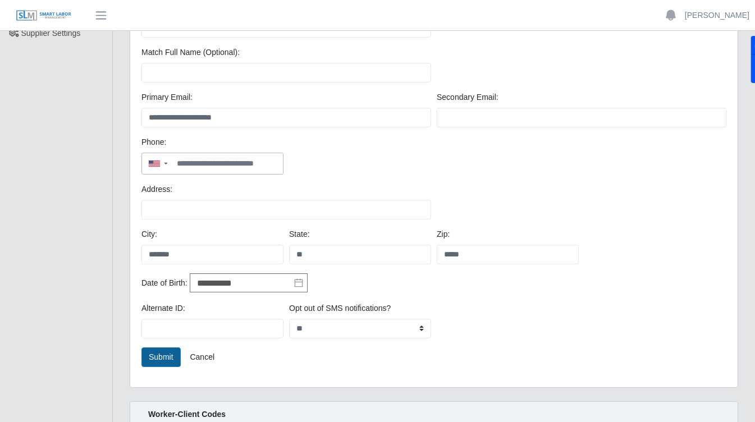 This screenshot has height=422, width=755. Describe the element at coordinates (299, 234) in the screenshot. I see `label: State:` at that location.